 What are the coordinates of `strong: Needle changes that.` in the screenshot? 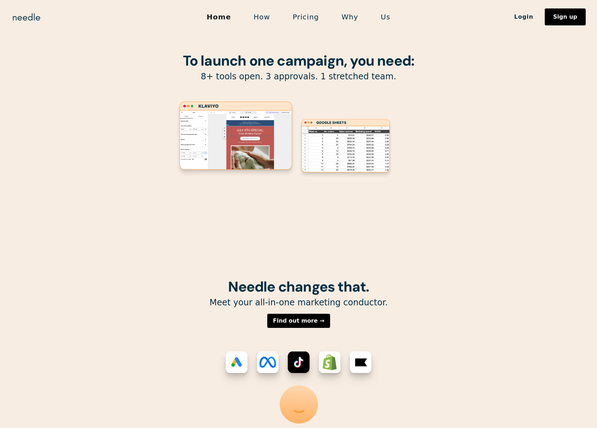 It's located at (298, 287).